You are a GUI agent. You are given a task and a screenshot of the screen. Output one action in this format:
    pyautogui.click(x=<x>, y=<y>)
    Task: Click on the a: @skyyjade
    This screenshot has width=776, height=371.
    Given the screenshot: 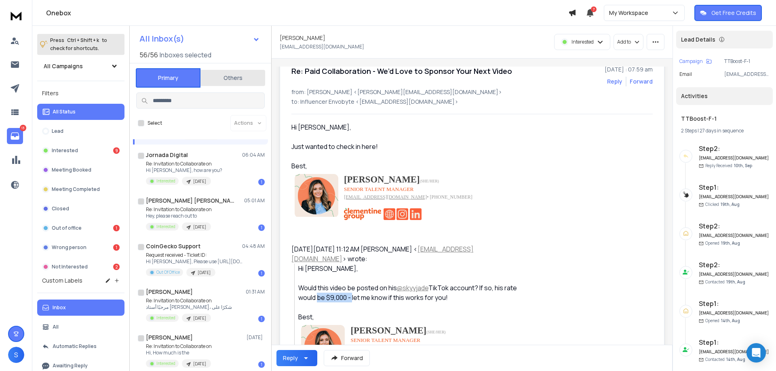 What is the action you would take?
    pyautogui.click(x=413, y=288)
    